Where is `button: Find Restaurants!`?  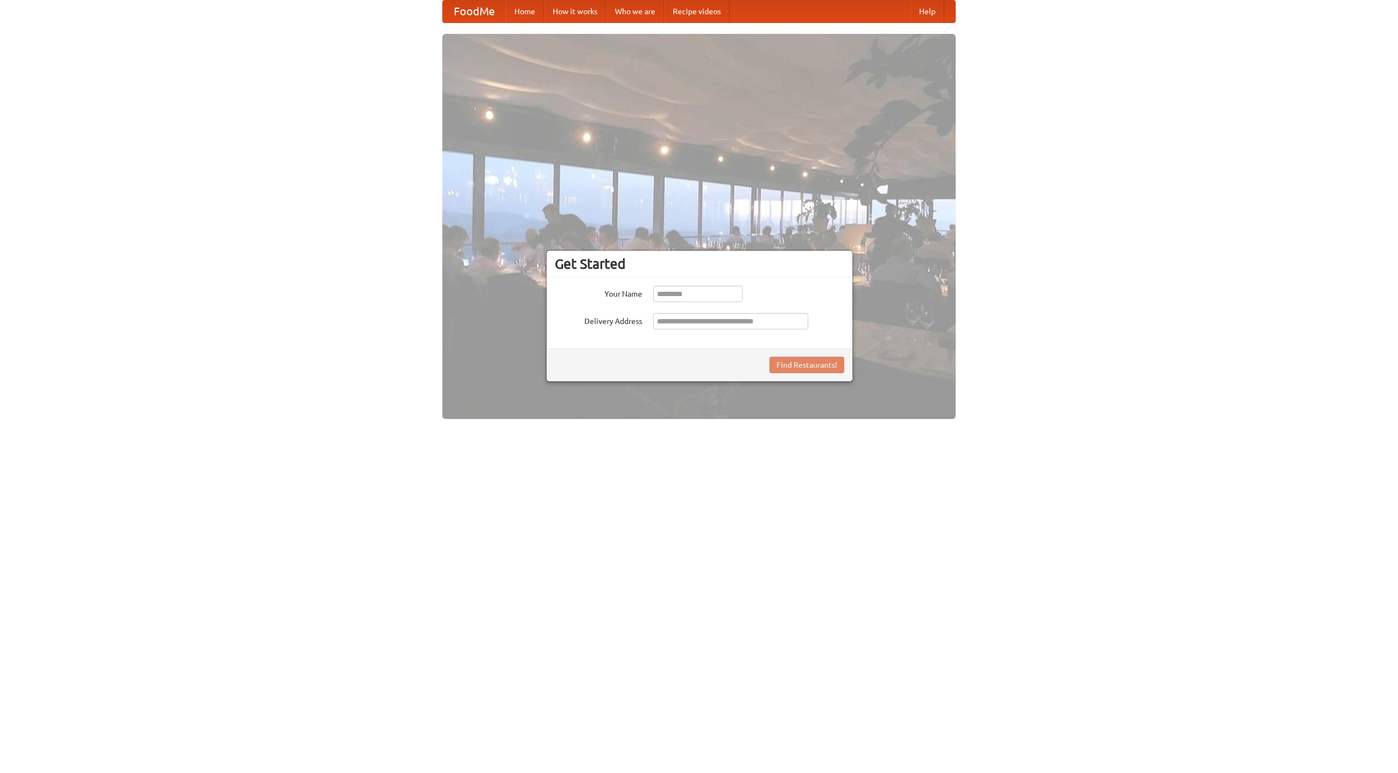 button: Find Restaurants! is located at coordinates (806, 365).